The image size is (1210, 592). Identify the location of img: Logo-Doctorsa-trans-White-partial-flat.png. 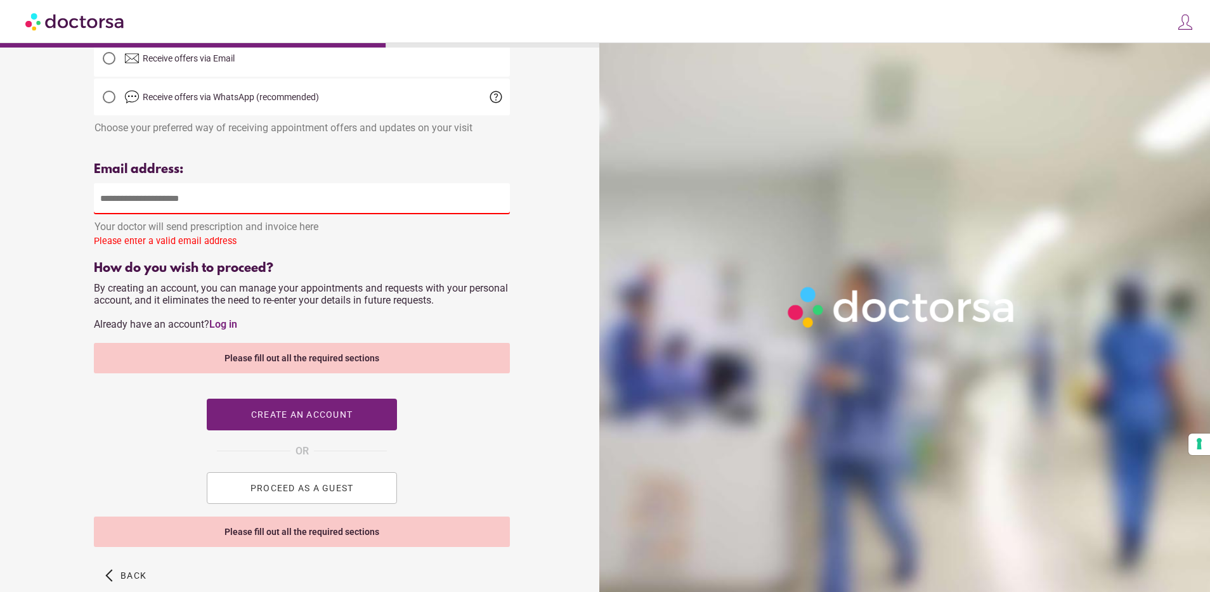
(902, 307).